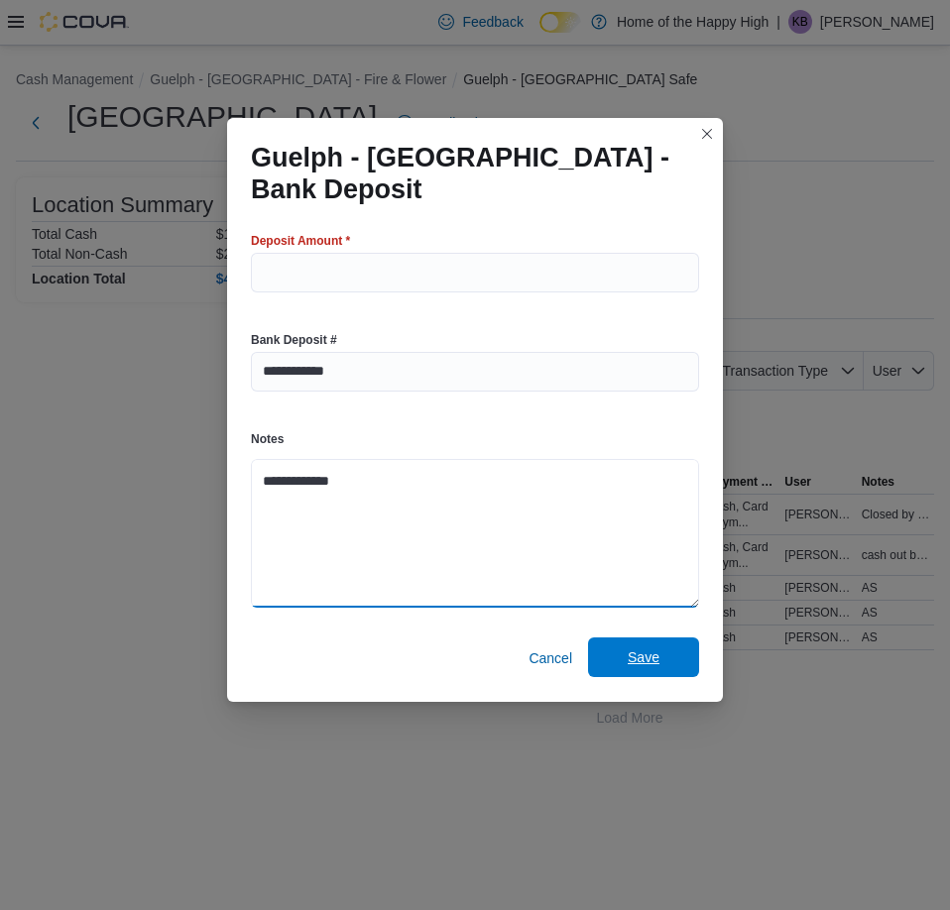 The width and height of the screenshot is (950, 910). Describe the element at coordinates (300, 241) in the screenshot. I see `label: Deposit Amount *` at that location.